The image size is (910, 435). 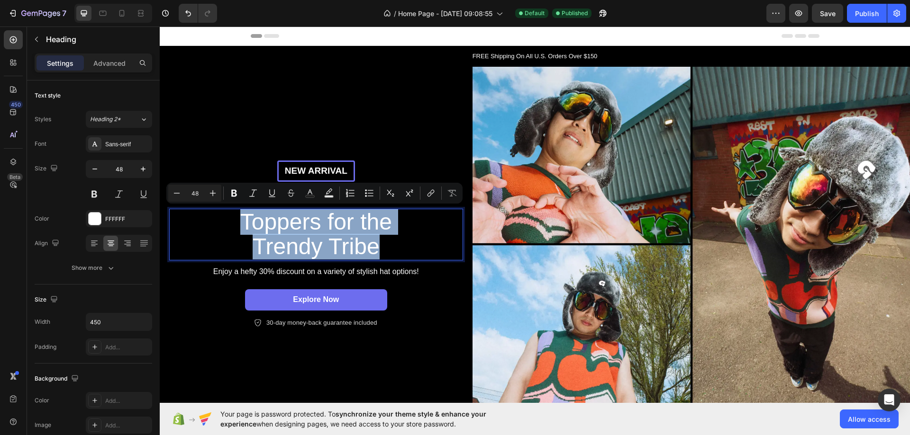 I want to click on button: Save, so click(x=827, y=13).